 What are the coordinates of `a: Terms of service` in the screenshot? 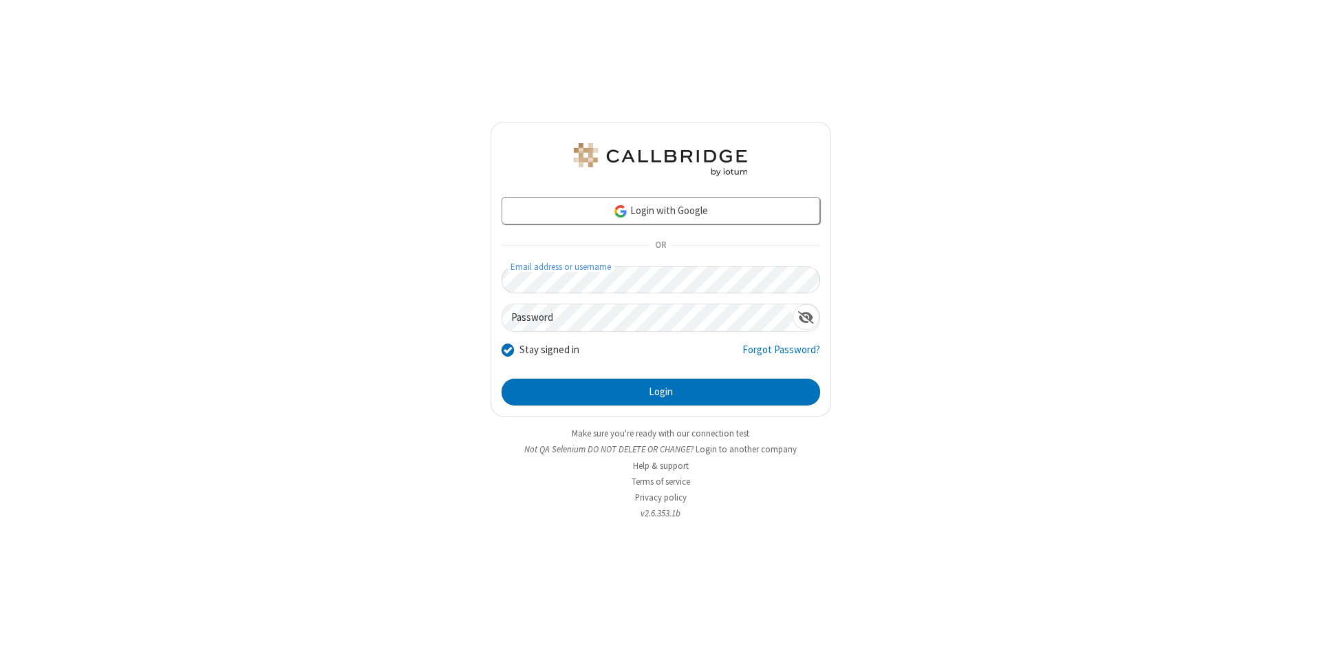 It's located at (661, 481).